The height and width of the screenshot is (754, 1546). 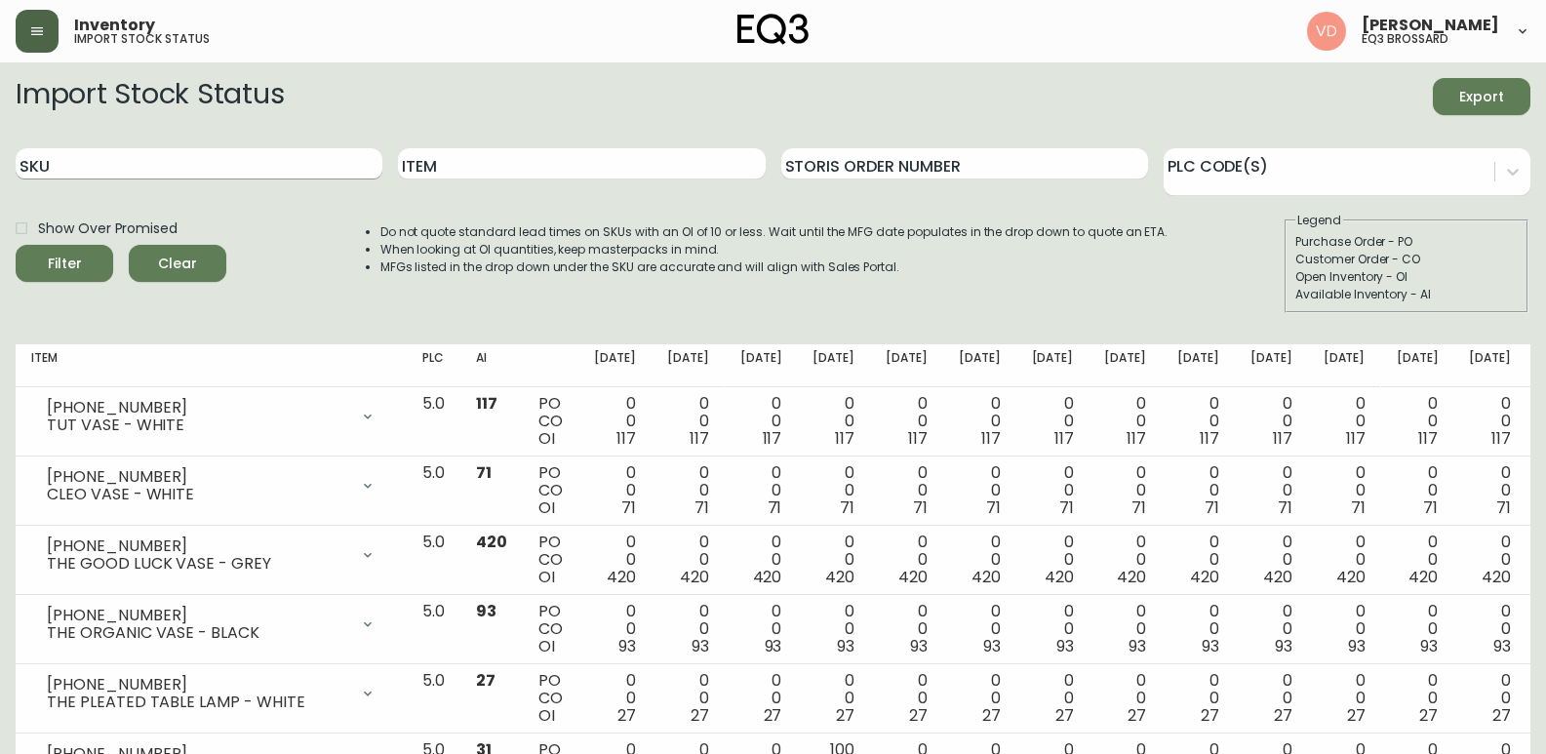 What do you see at coordinates (64, 263) in the screenshot?
I see `button: Filter` at bounding box center [64, 263].